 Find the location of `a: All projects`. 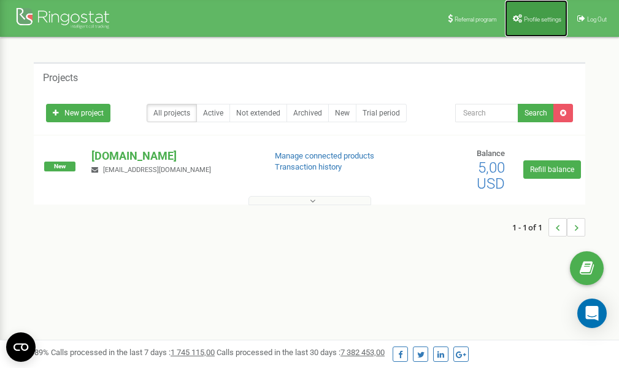

a: All projects is located at coordinates (172, 113).